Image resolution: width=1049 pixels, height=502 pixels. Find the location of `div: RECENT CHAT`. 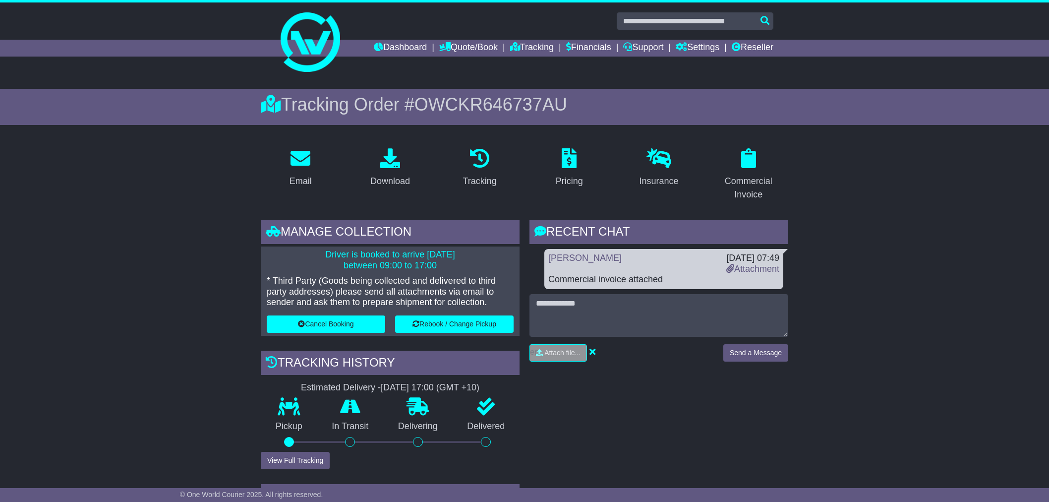

div: RECENT CHAT is located at coordinates (659, 233).